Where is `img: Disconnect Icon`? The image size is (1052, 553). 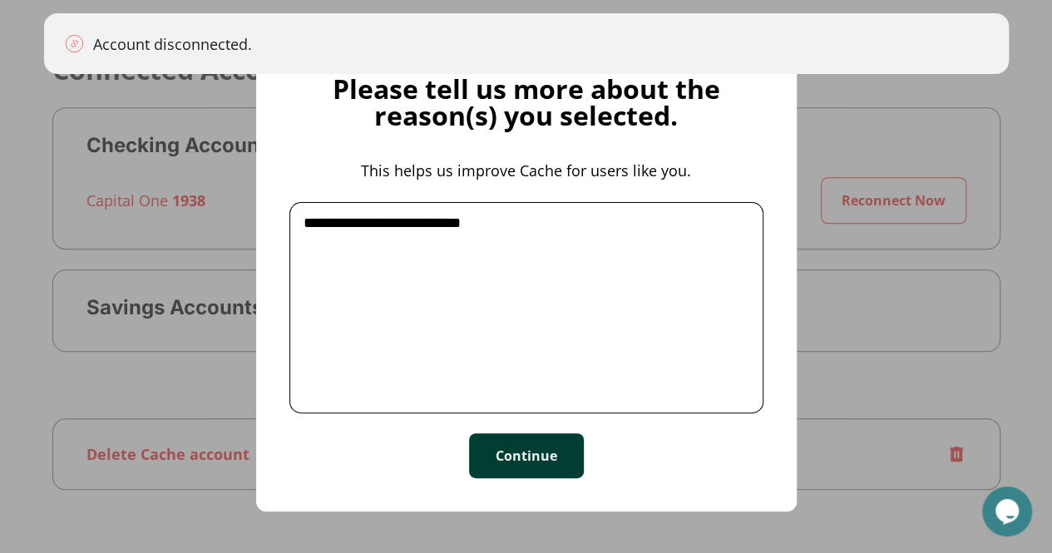
img: Disconnect Icon is located at coordinates (74, 43).